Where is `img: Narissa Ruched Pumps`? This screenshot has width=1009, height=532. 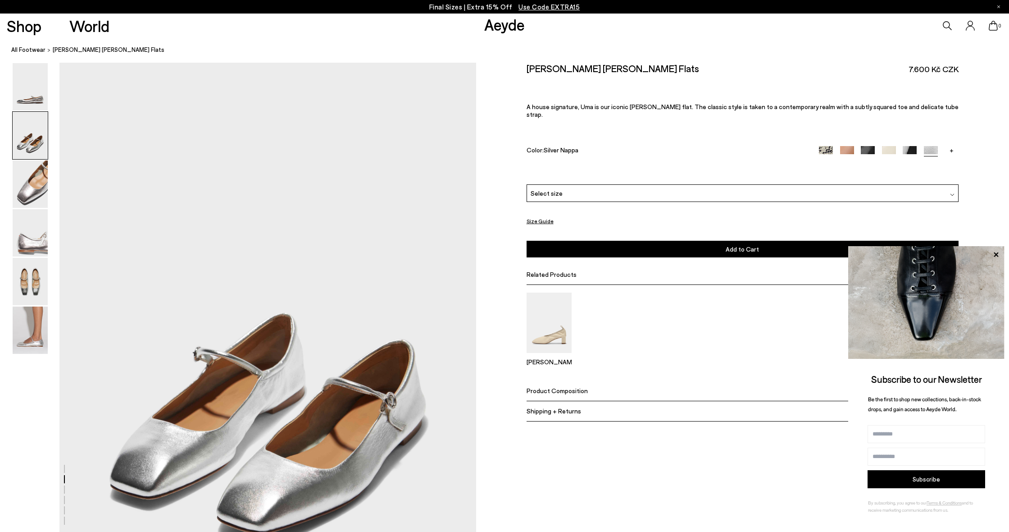 img: Narissa Ruched Pumps is located at coordinates (549, 322).